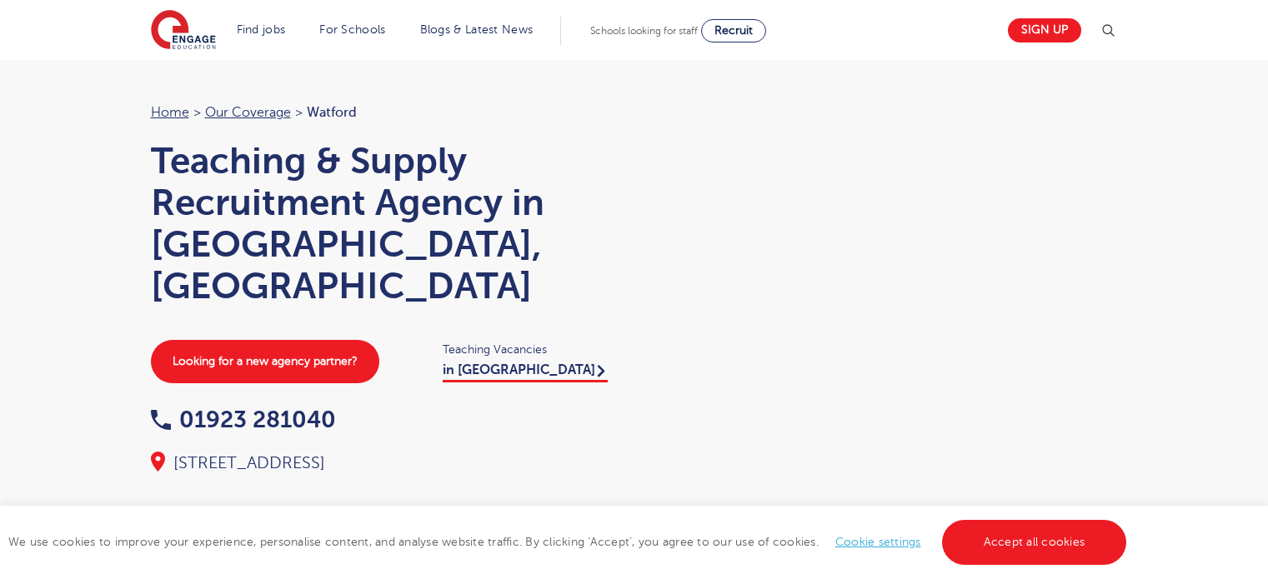  What do you see at coordinates (644, 31) in the screenshot?
I see `span: Schools looking for staff` at bounding box center [644, 31].